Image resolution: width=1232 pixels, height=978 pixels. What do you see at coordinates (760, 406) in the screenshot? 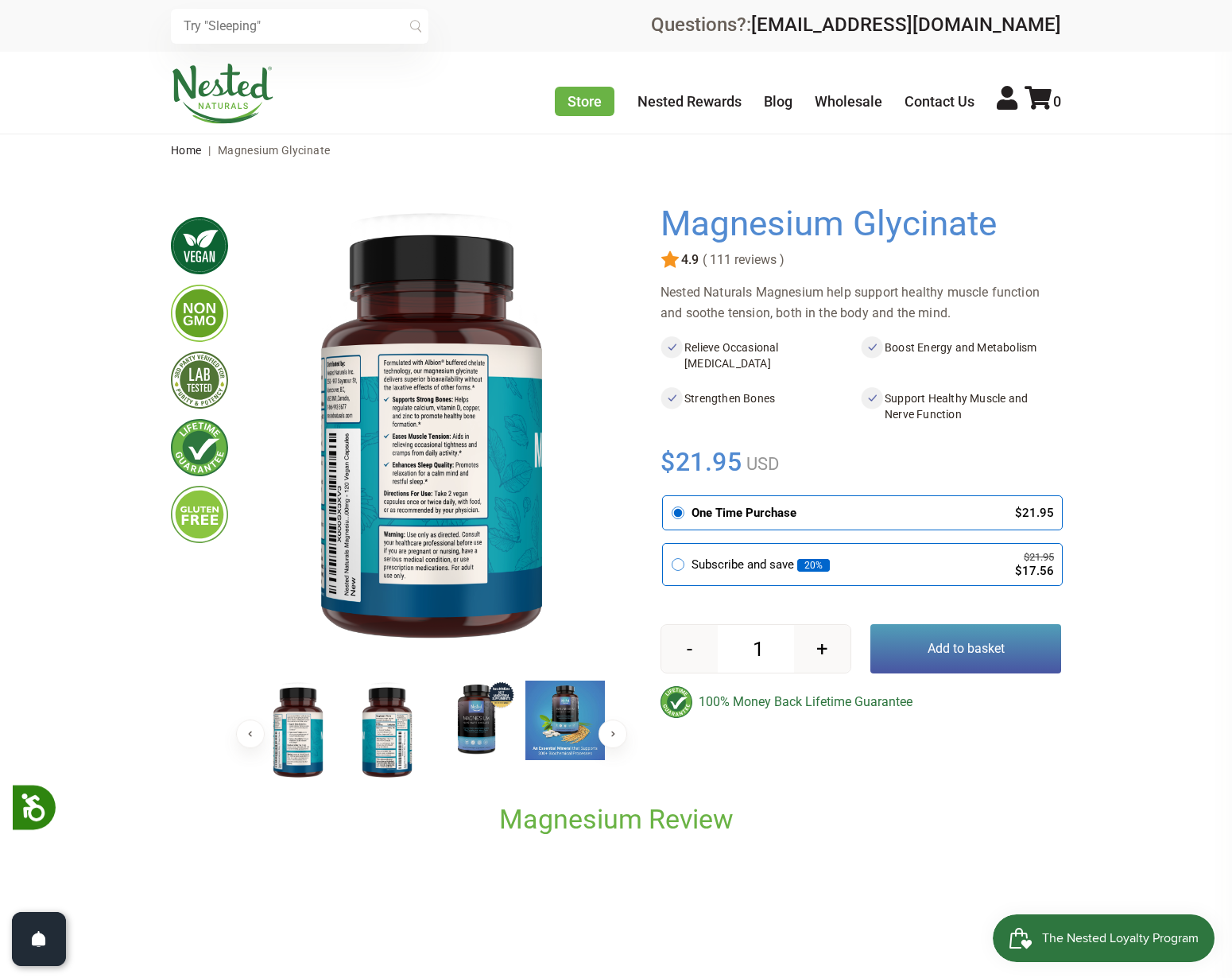
I see `li: Strengthen Bones` at bounding box center [760, 406].